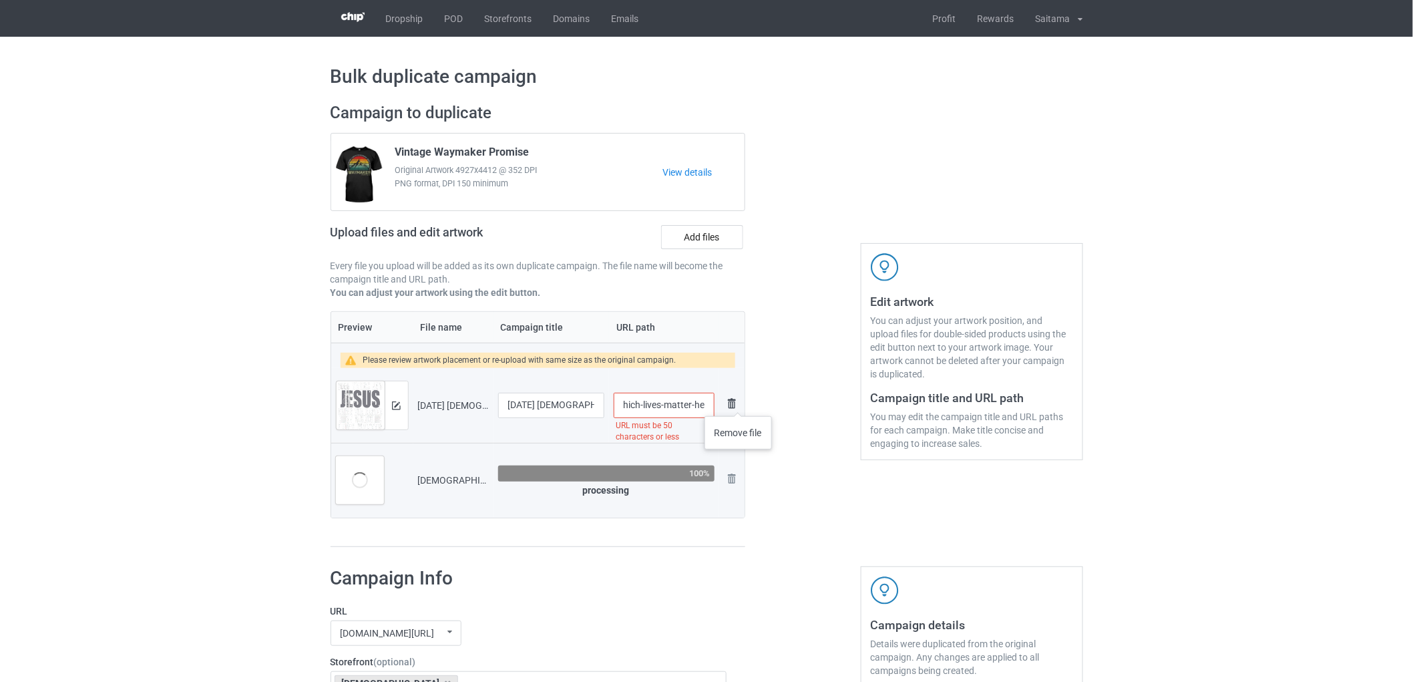 The image size is (1413, 682). I want to click on h1: Campaign Info, so click(529, 578).